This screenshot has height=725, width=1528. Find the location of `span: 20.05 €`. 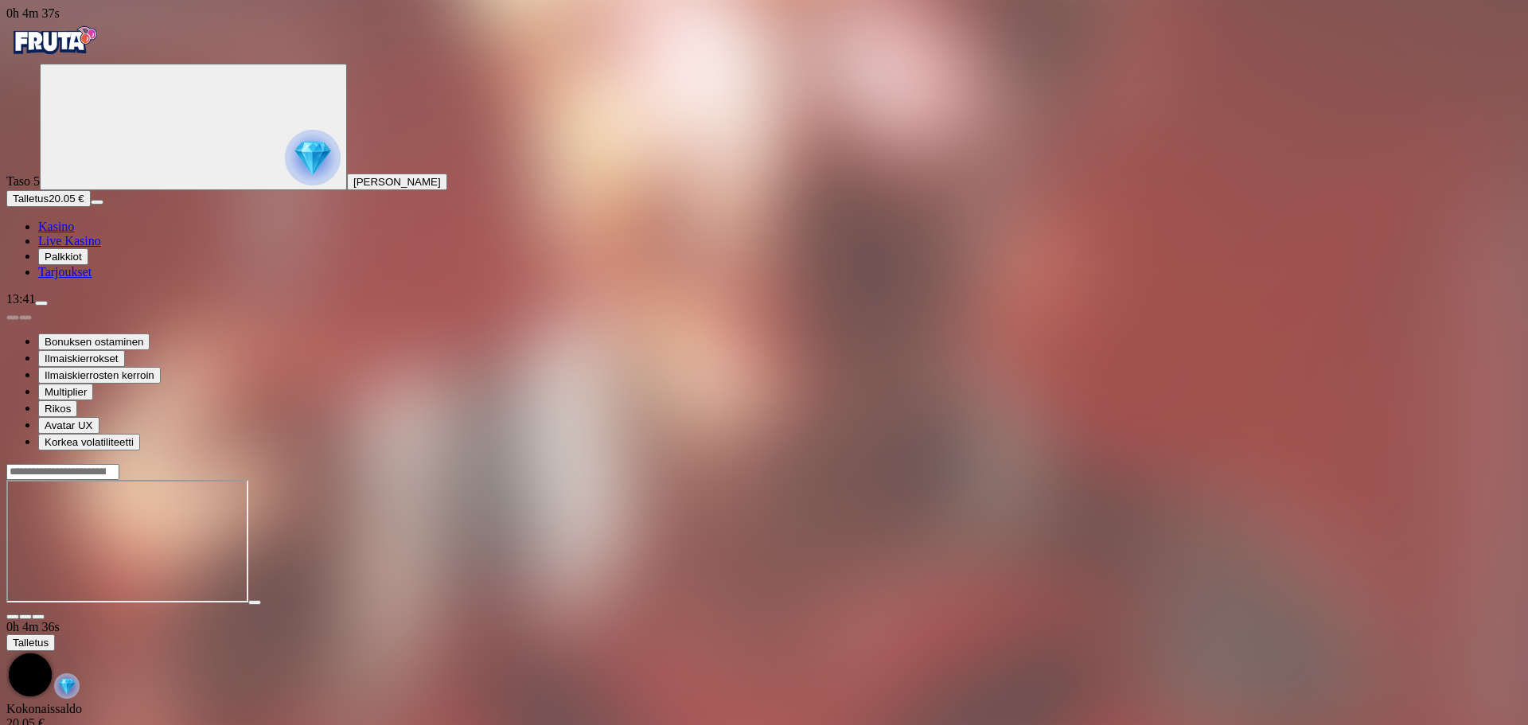

span: 20.05 € is located at coordinates (66, 198).